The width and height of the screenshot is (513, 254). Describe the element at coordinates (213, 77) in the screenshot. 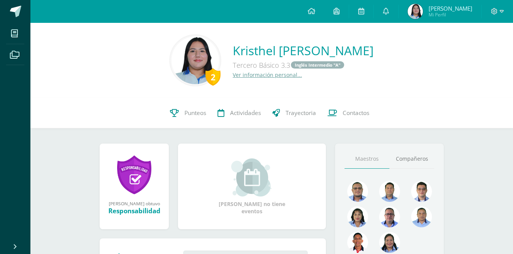

I see `div: 2` at that location.